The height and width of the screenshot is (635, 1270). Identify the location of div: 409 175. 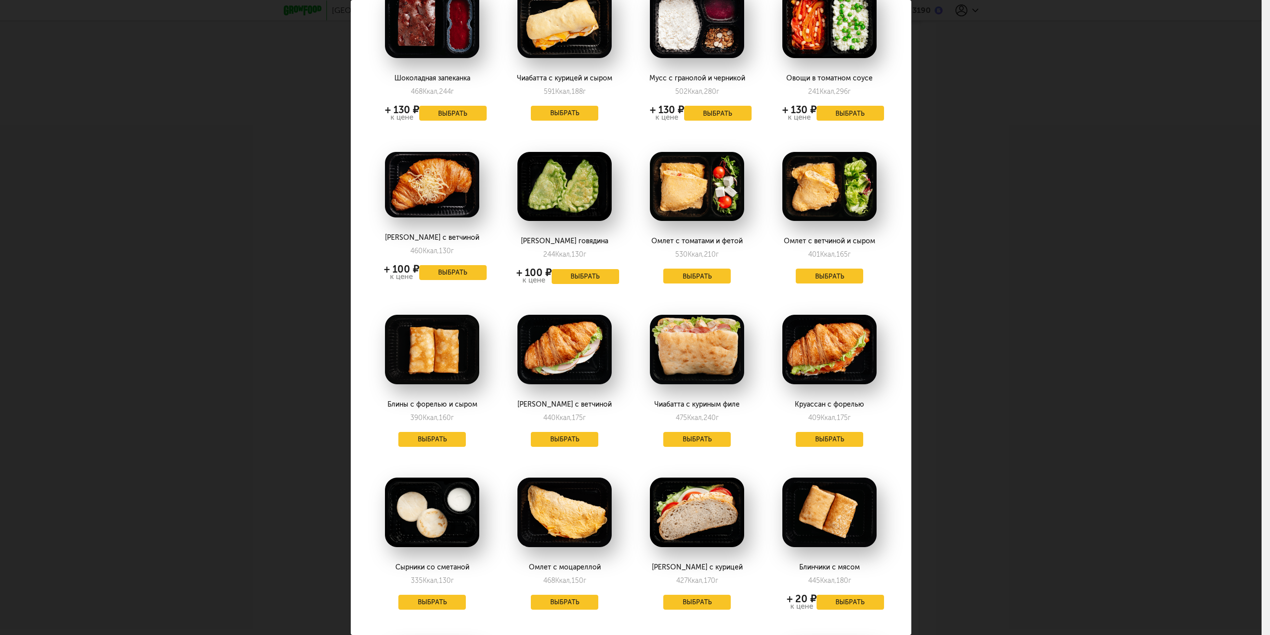
(830, 417).